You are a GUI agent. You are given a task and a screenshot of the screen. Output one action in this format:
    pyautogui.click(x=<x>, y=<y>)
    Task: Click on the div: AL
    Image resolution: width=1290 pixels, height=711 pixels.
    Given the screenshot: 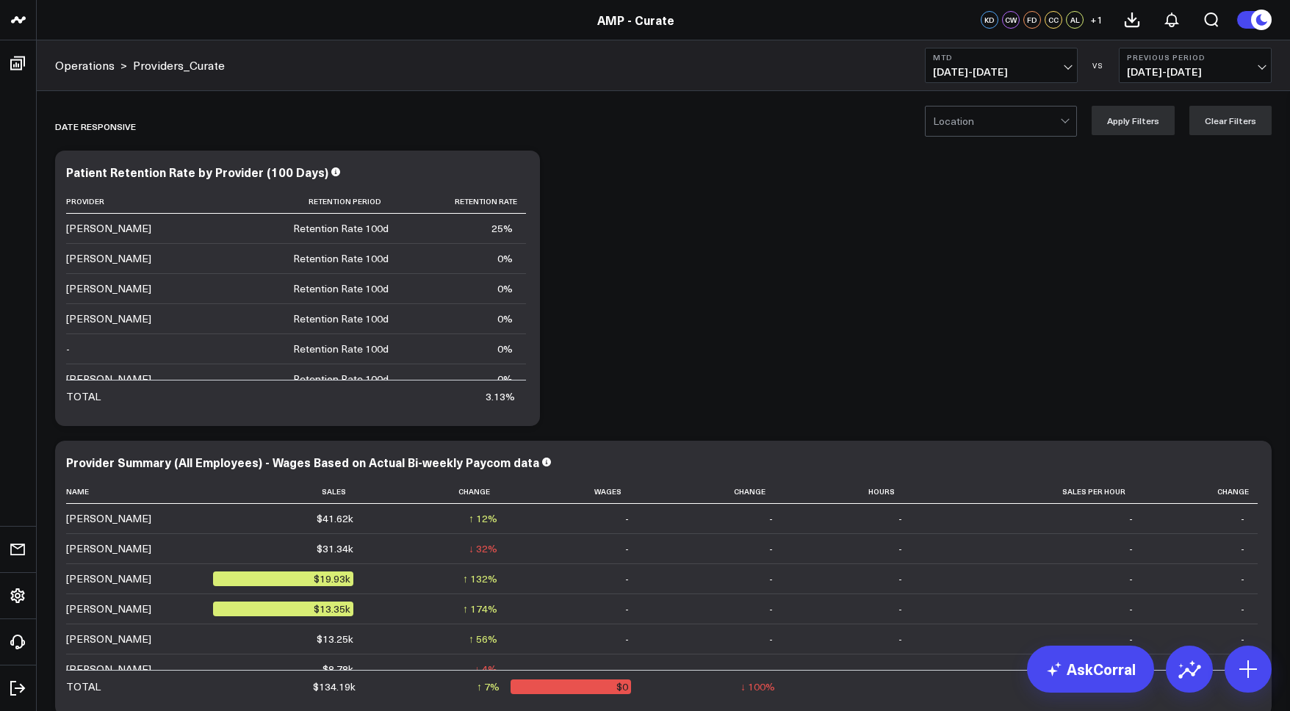 What is the action you would take?
    pyautogui.click(x=1075, y=20)
    